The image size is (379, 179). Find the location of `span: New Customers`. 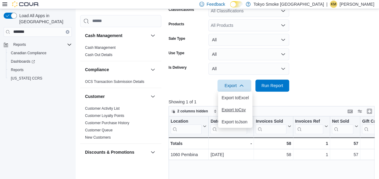

span: New Customers is located at coordinates (98, 138).